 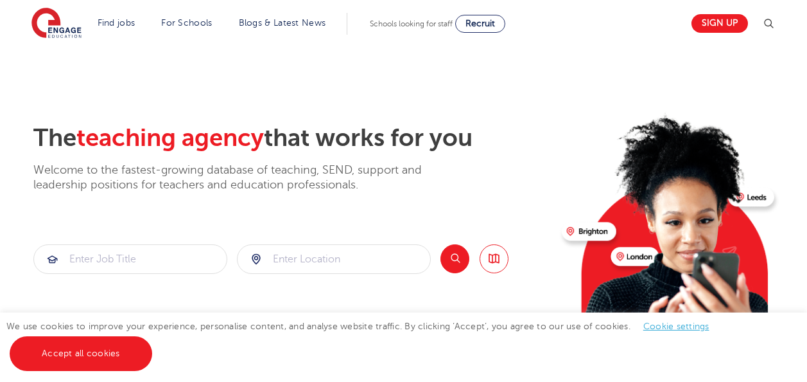 What do you see at coordinates (481, 23) in the screenshot?
I see `span: Recruit` at bounding box center [481, 23].